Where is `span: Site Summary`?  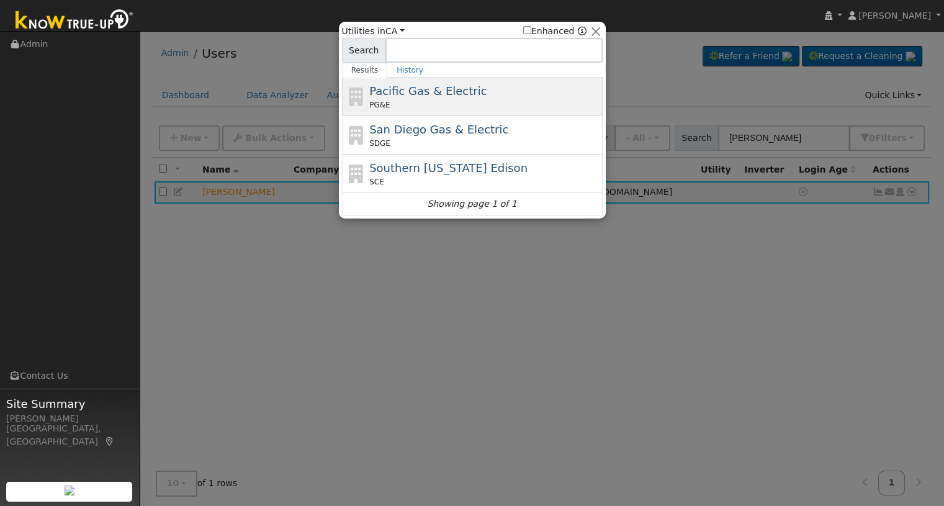 span: Site Summary is located at coordinates (70, 403).